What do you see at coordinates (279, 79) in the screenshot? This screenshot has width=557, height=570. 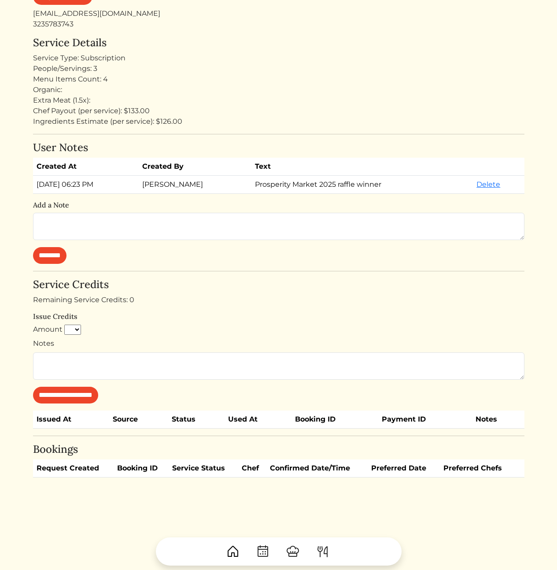 I see `div: Menu Items Count: 4` at bounding box center [279, 79].